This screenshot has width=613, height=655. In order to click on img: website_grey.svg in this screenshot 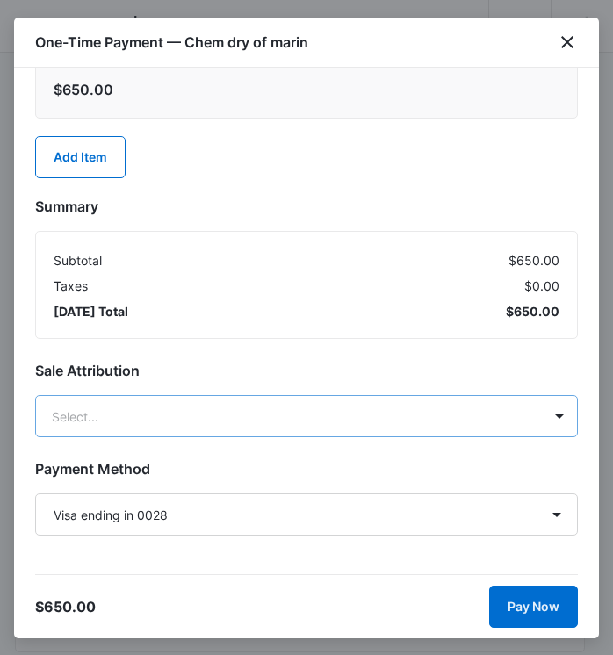, I will do `click(35, 53)`.